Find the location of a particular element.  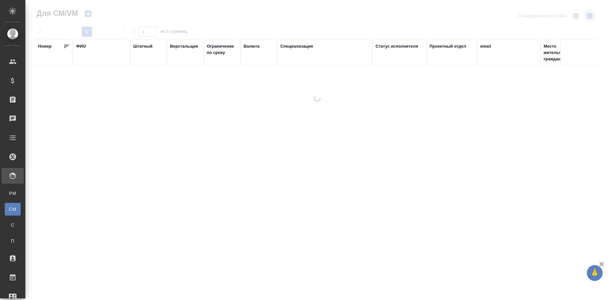

a: PM is located at coordinates (13, 193).